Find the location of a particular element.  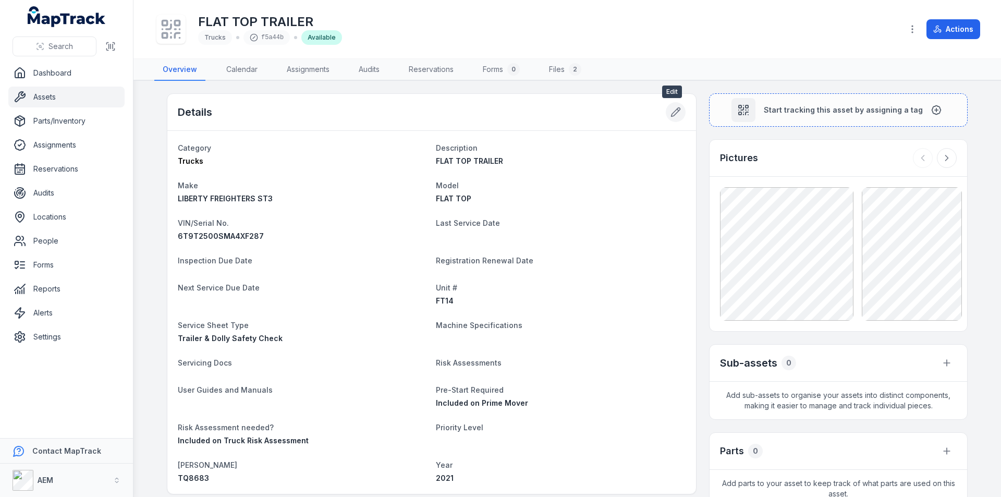

a: People is located at coordinates (66, 241).